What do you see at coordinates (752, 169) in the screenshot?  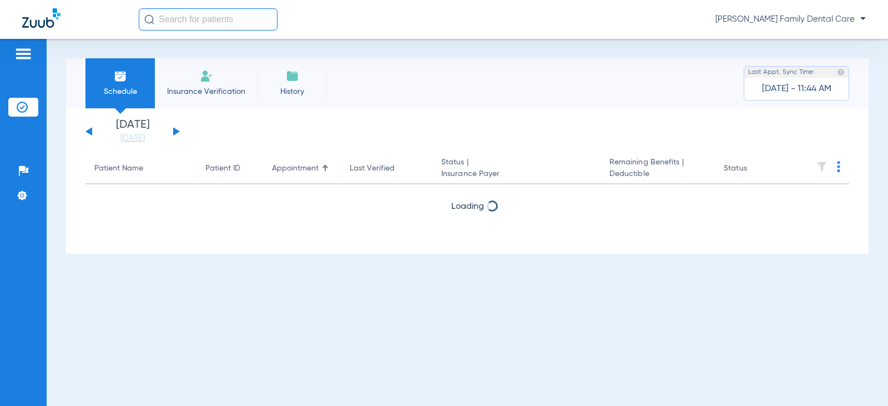 I see `th: Status` at bounding box center [752, 169].